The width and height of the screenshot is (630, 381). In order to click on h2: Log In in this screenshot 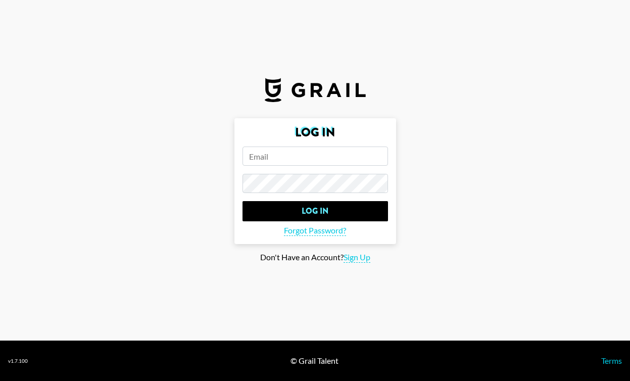, I will do `click(315, 132)`.